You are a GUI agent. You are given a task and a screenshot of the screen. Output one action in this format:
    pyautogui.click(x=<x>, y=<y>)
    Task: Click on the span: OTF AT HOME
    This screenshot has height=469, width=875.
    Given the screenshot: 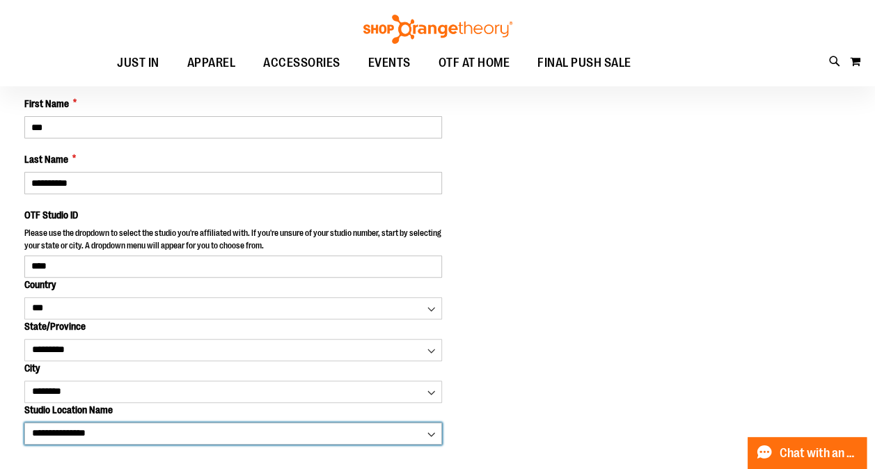 What is the action you would take?
    pyautogui.click(x=474, y=63)
    